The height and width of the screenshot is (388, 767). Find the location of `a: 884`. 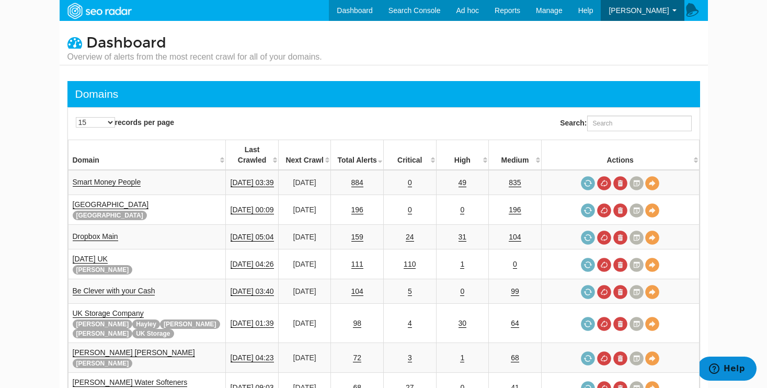

a: 884 is located at coordinates (357, 182).